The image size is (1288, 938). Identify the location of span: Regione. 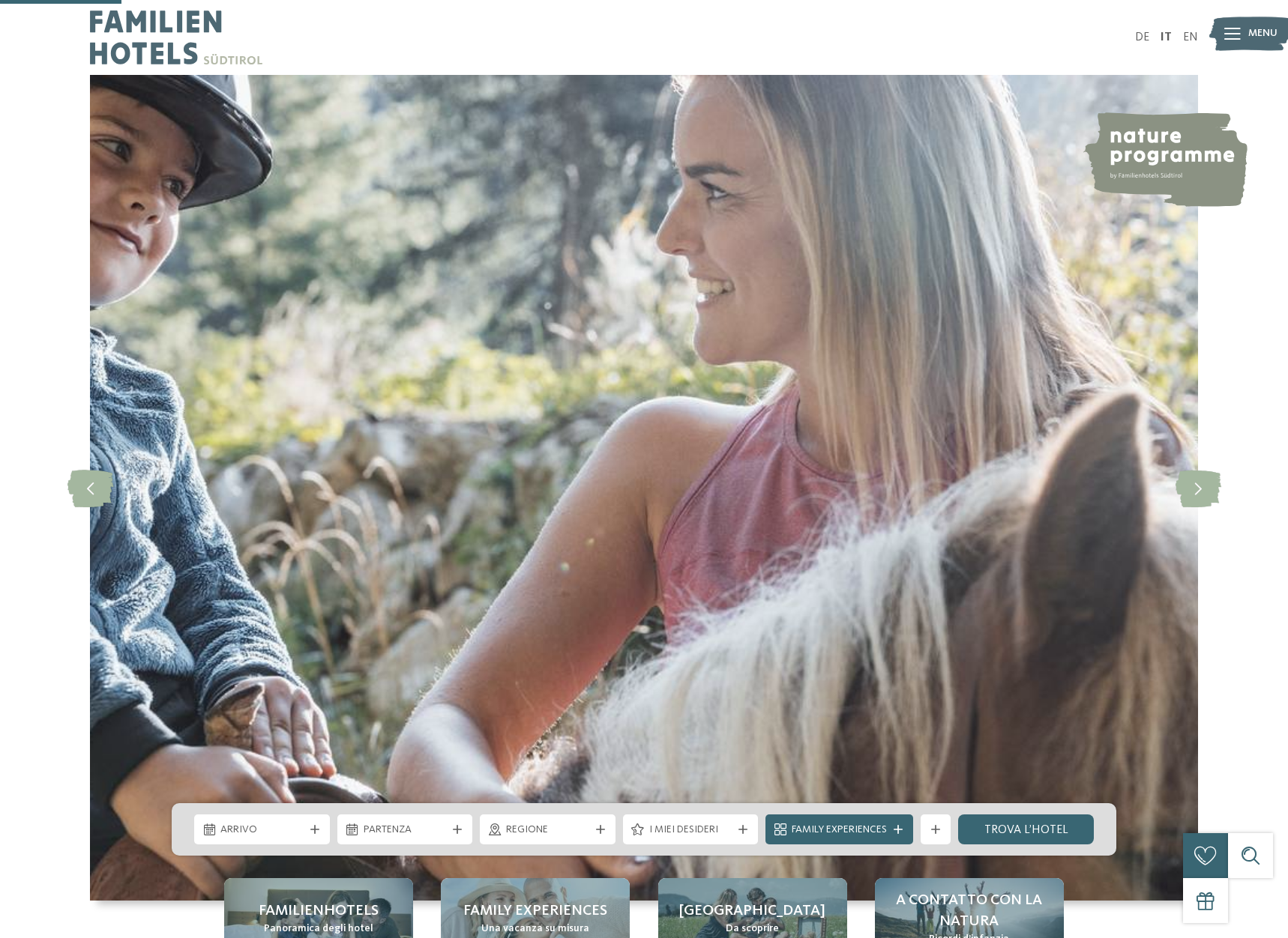
(548, 831).